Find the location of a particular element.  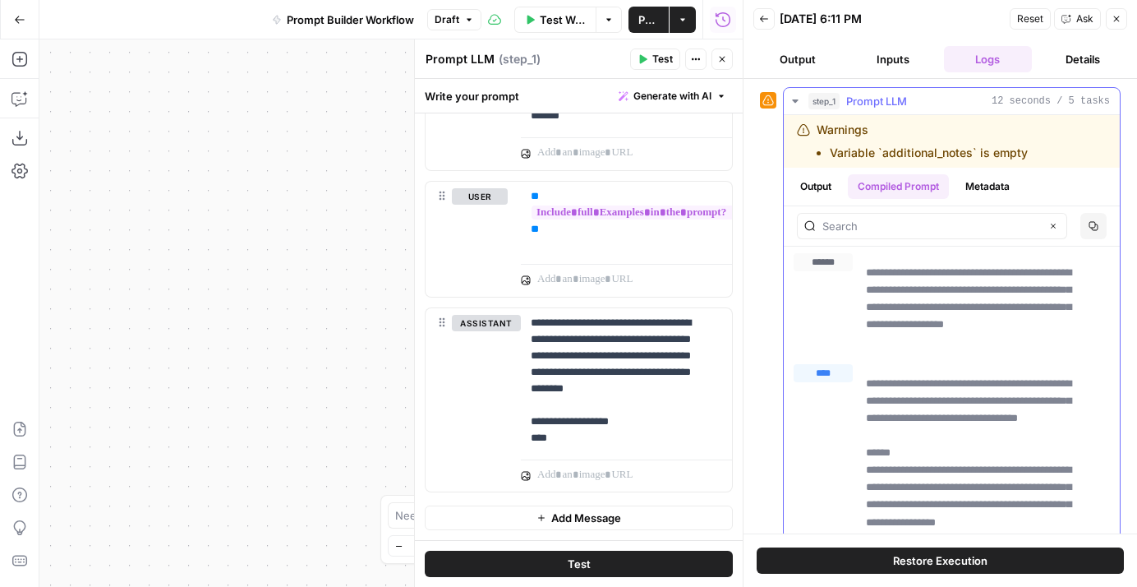

div: Write your prompt is located at coordinates (578, 95).